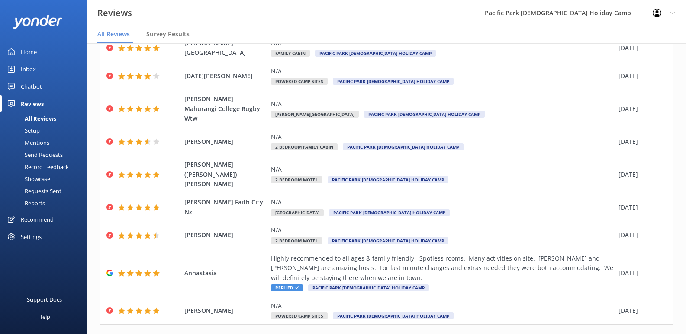  I want to click on a: Showcase, so click(46, 179).